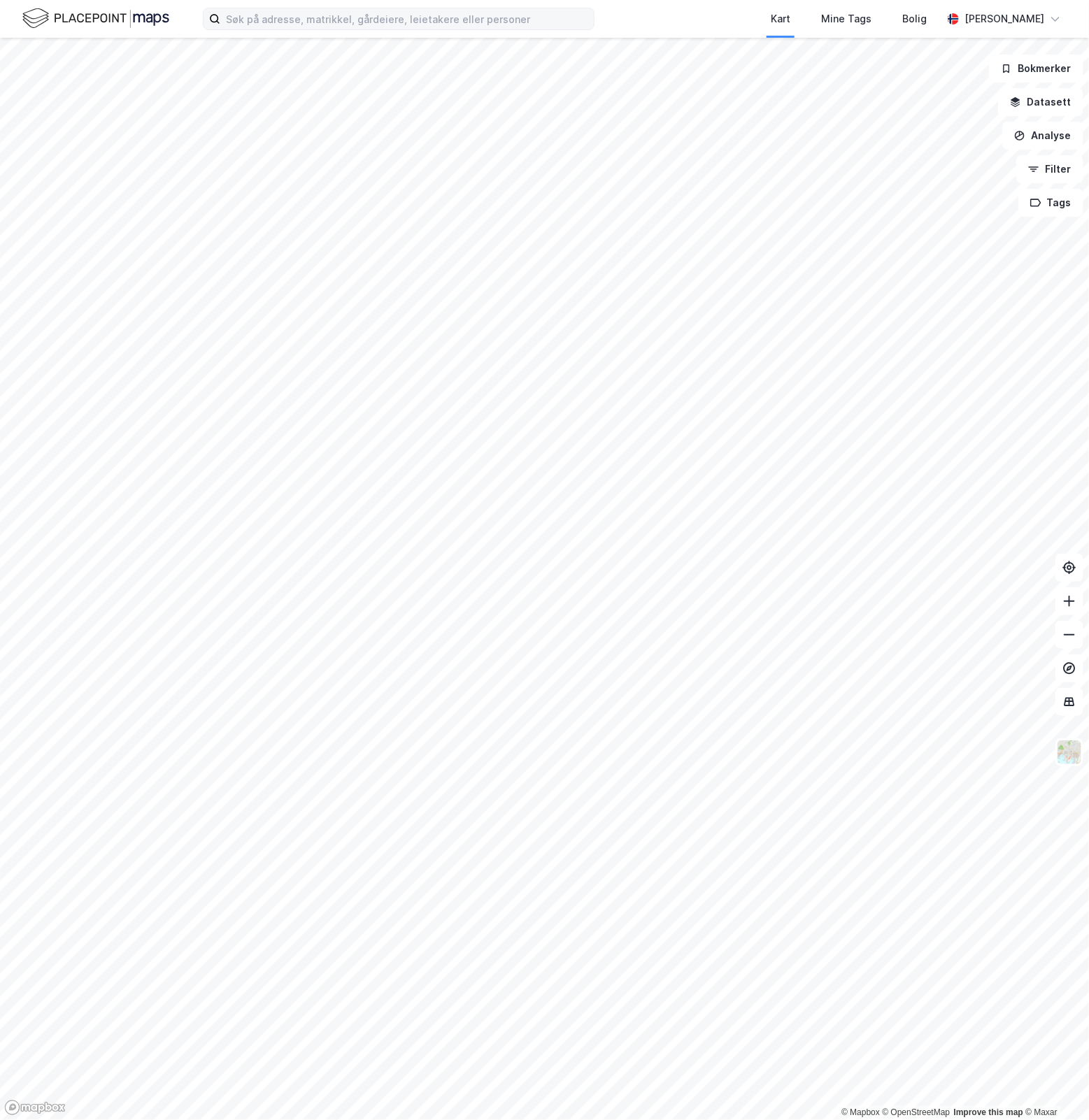  Describe the element at coordinates (96, 18) in the screenshot. I see `img: logo.f888ab2527a4732fd821a326f86c7f29.svg` at that location.